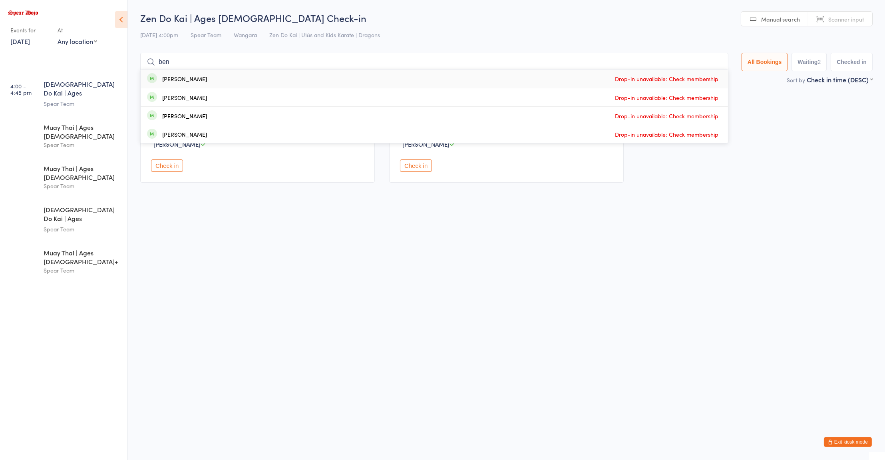 The height and width of the screenshot is (460, 885). What do you see at coordinates (30, 30) in the screenshot?
I see `div: Events for` at bounding box center [30, 30].